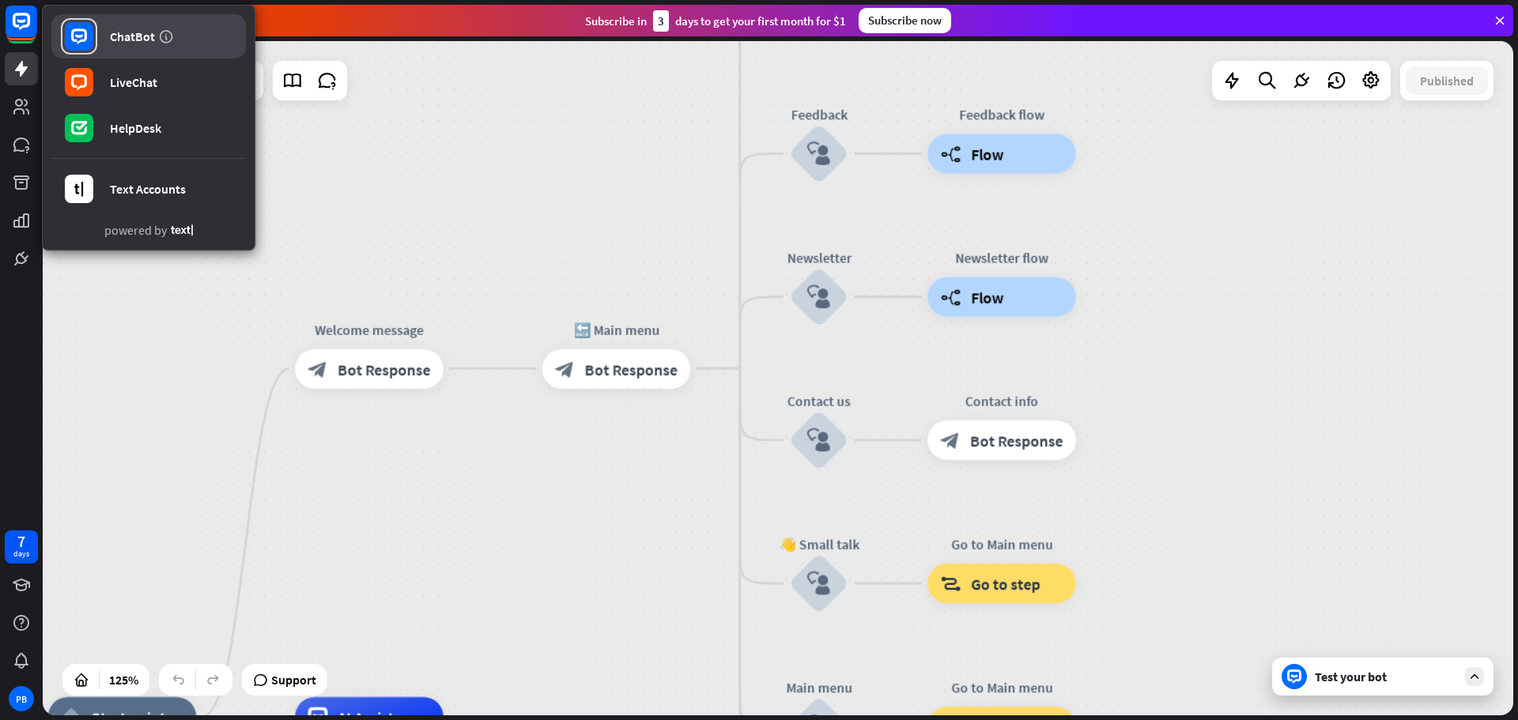 This screenshot has height=720, width=1518. What do you see at coordinates (21, 547) in the screenshot?
I see `a: 7 days` at bounding box center [21, 547].